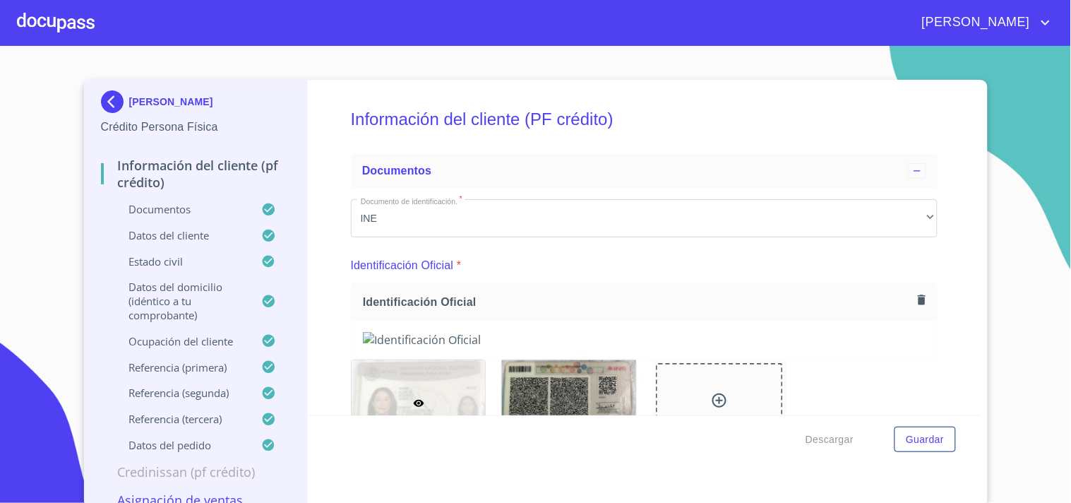 The width and height of the screenshot is (1071, 503). What do you see at coordinates (983, 23) in the screenshot?
I see `button: account of current user` at bounding box center [983, 23].